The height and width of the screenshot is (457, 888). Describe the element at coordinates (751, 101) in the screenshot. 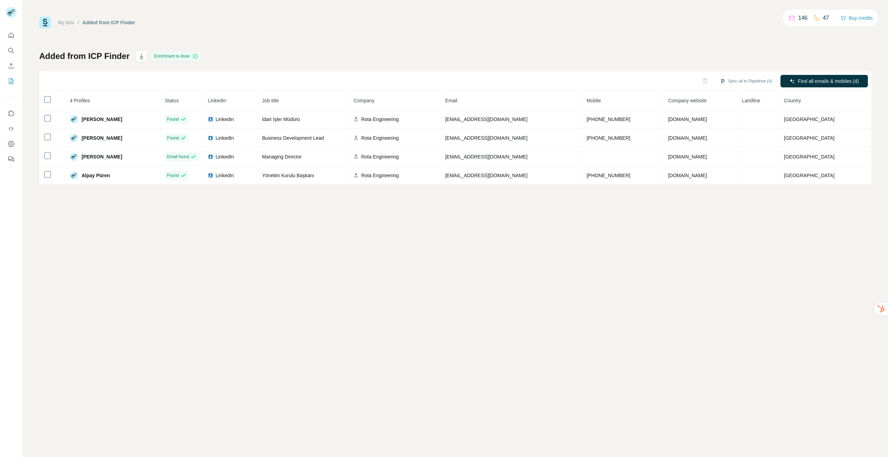

I see `span: Landline` at that location.